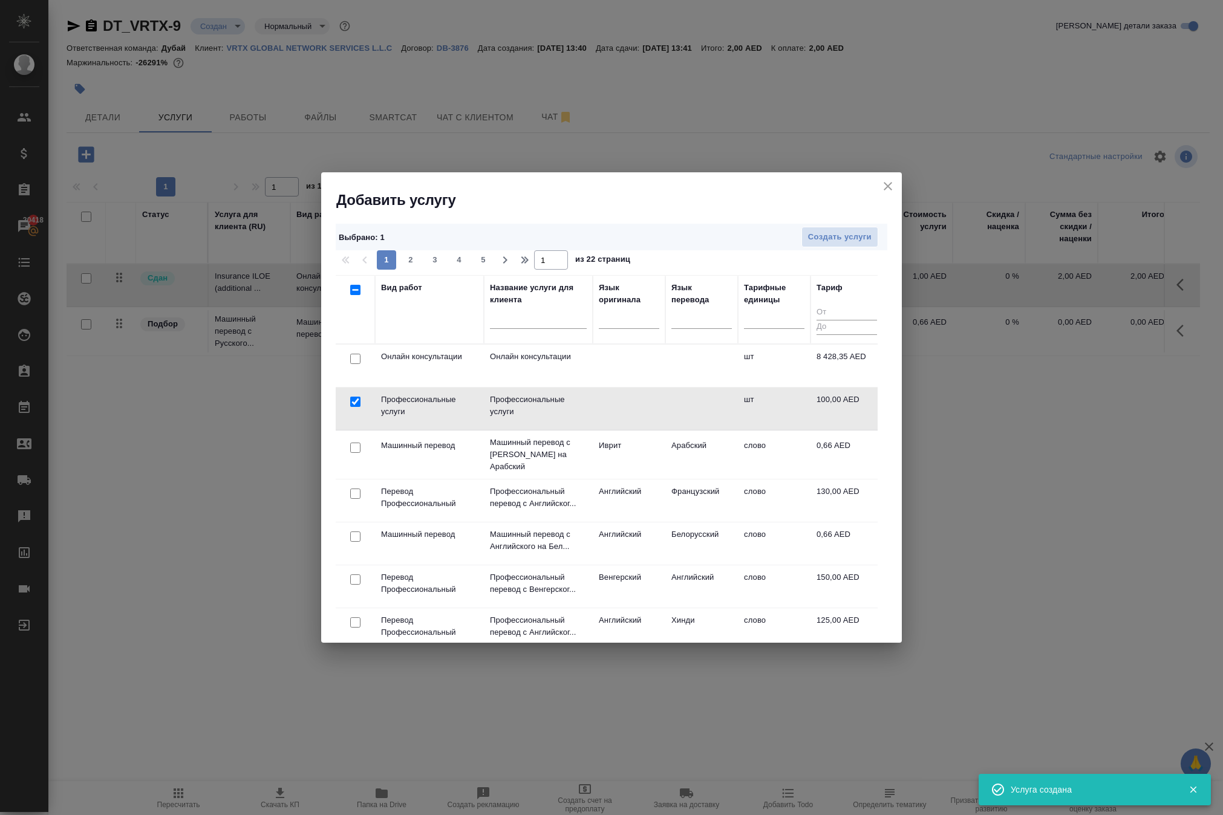 The image size is (1223, 815). I want to click on p: Профессиональный перевод с Венгерског..., so click(538, 584).